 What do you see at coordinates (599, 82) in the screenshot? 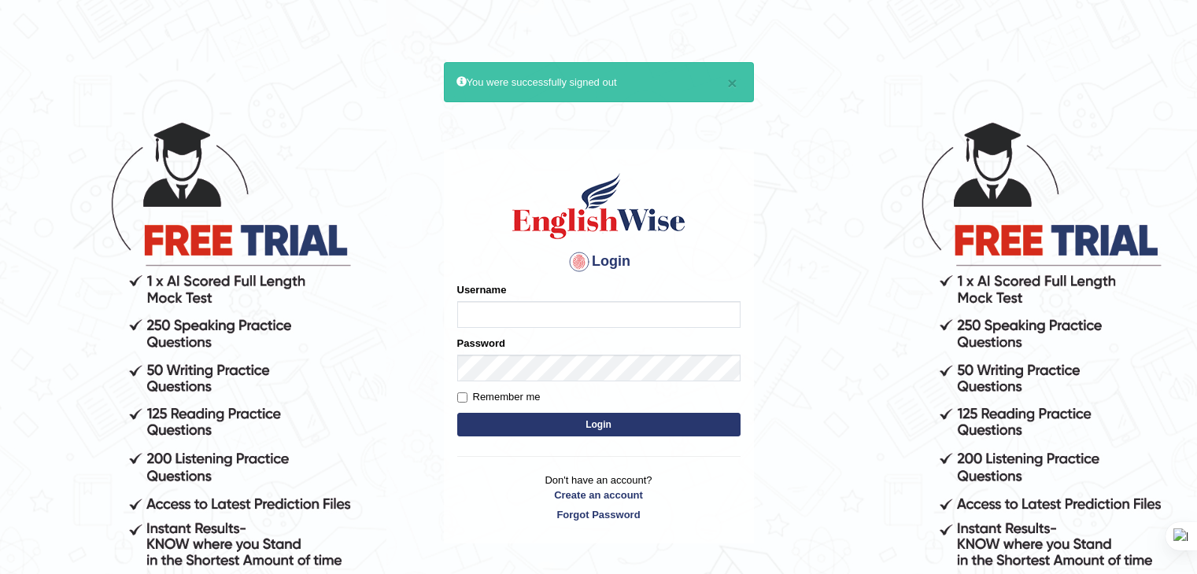
I see `div: You were successfully signed out` at bounding box center [599, 82].